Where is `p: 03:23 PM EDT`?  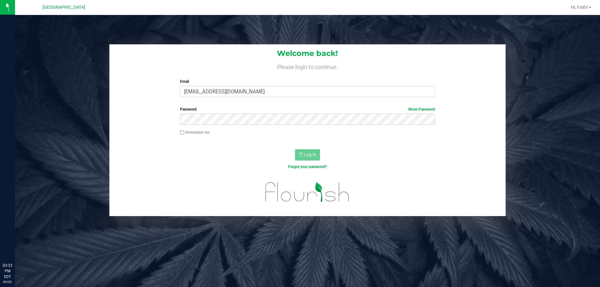
p: 03:23 PM EDT is located at coordinates (7, 271).